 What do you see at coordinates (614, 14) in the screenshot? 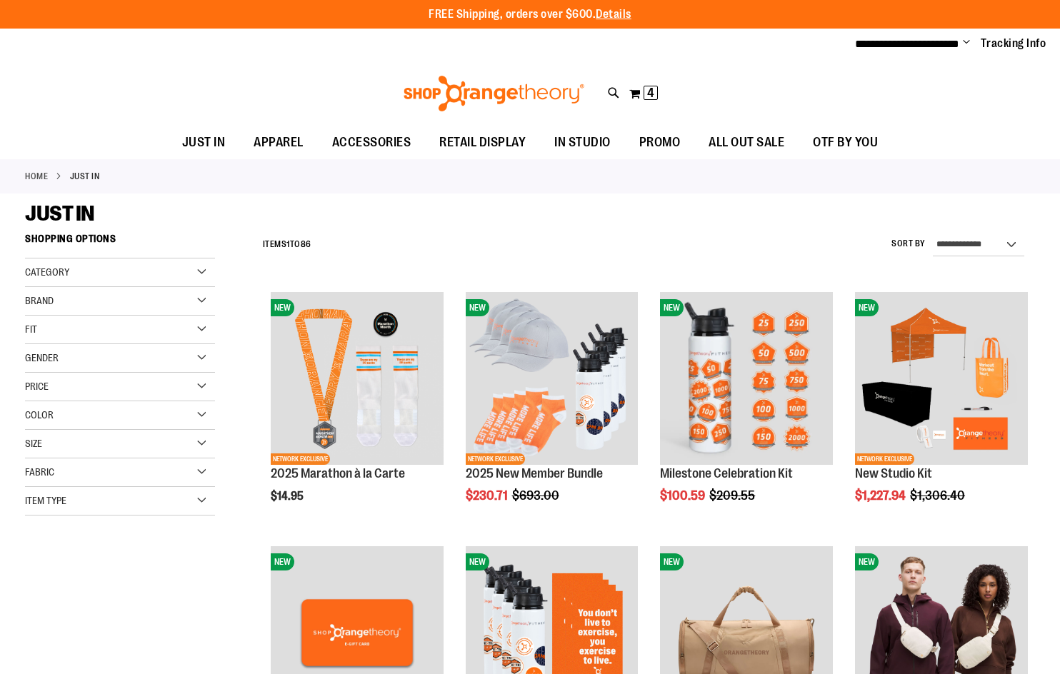
I see `a: Details` at bounding box center [614, 14].